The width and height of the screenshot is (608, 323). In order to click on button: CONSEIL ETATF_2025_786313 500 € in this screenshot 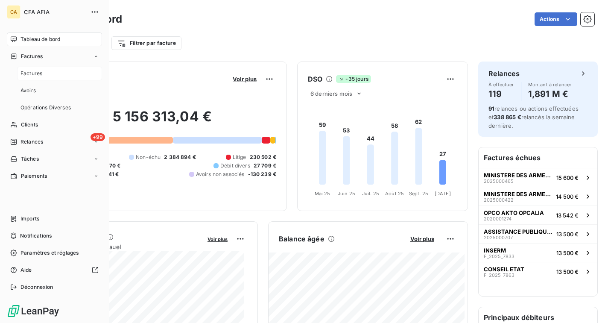, I will do `click(538, 271)`.